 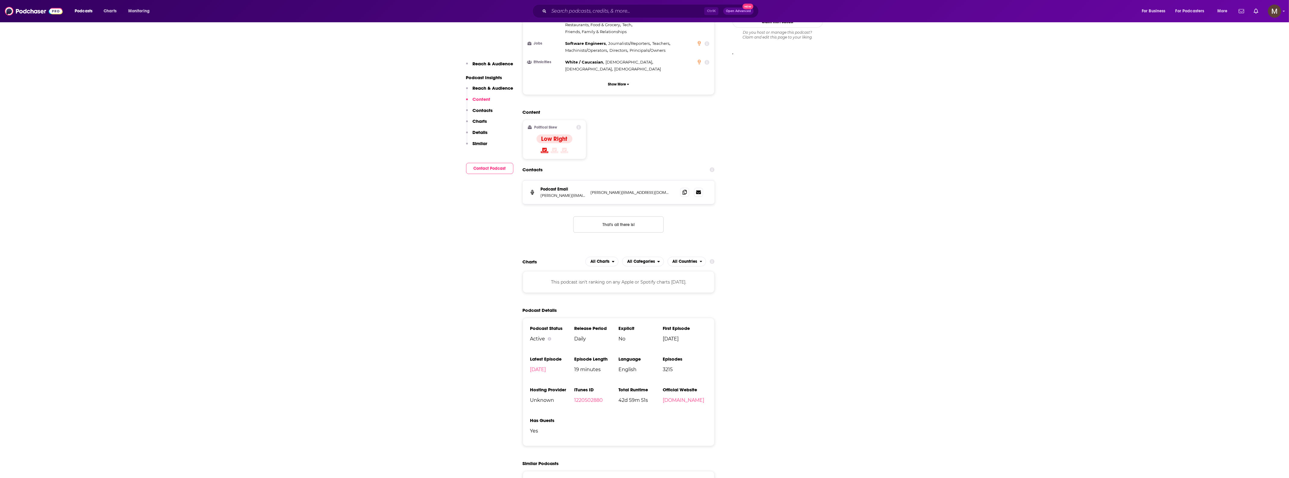 I want to click on span: Friends, Family & Relationships, so click(x=596, y=32).